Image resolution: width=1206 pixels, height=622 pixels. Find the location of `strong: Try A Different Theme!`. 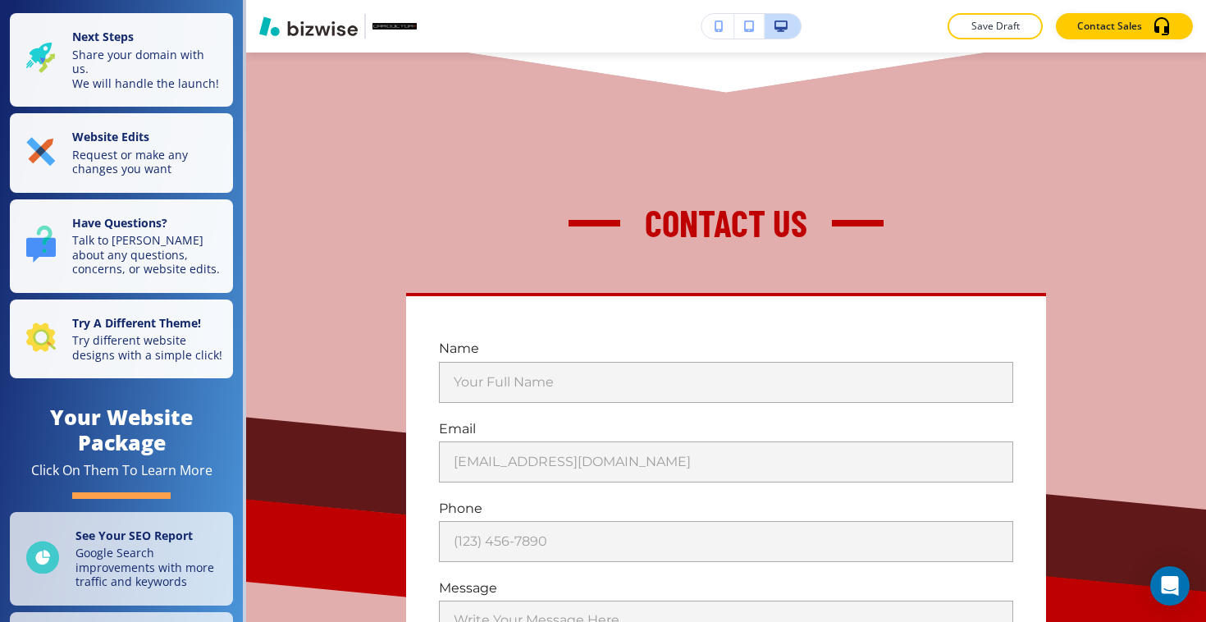

strong: Try A Different Theme! is located at coordinates (136, 322).